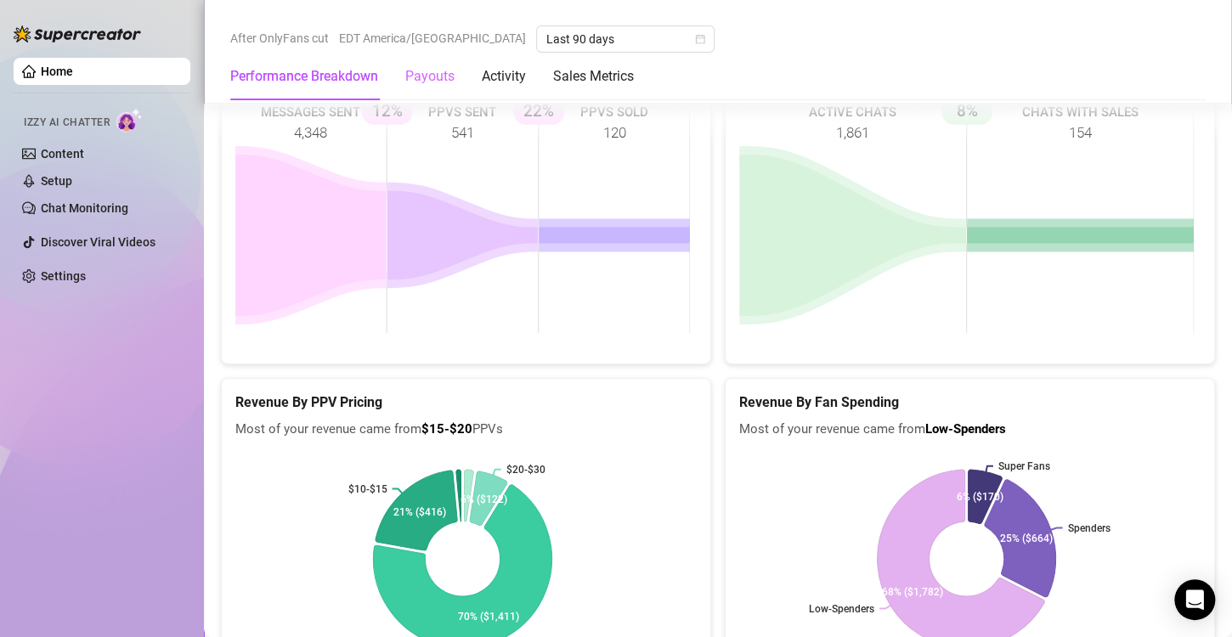  Describe the element at coordinates (504, 76) in the screenshot. I see `div: Activity` at that location.